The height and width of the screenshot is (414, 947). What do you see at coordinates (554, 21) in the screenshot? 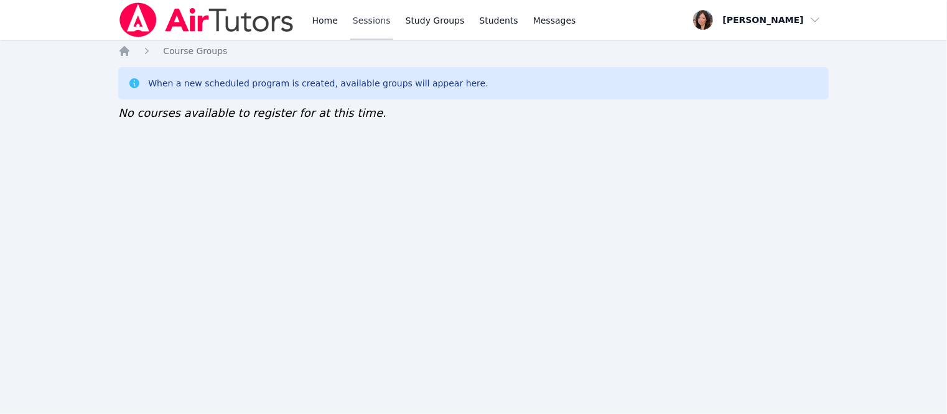
I see `span: Messages` at bounding box center [554, 21].